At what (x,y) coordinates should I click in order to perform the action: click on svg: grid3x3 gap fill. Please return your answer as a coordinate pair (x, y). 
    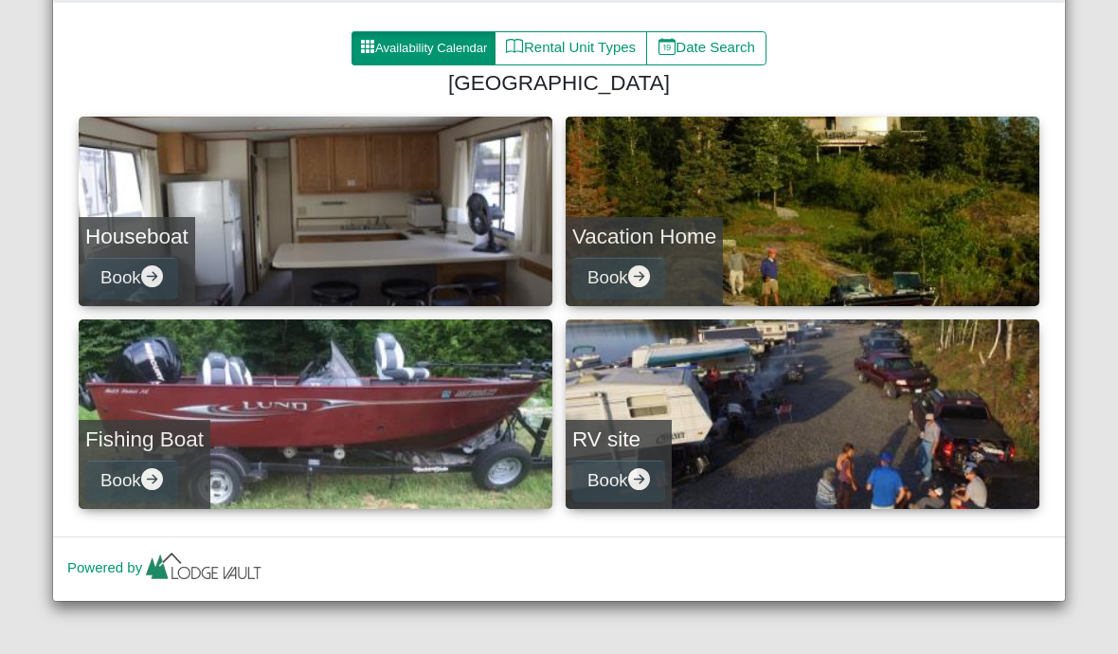
    Looking at the image, I should click on (368, 46).